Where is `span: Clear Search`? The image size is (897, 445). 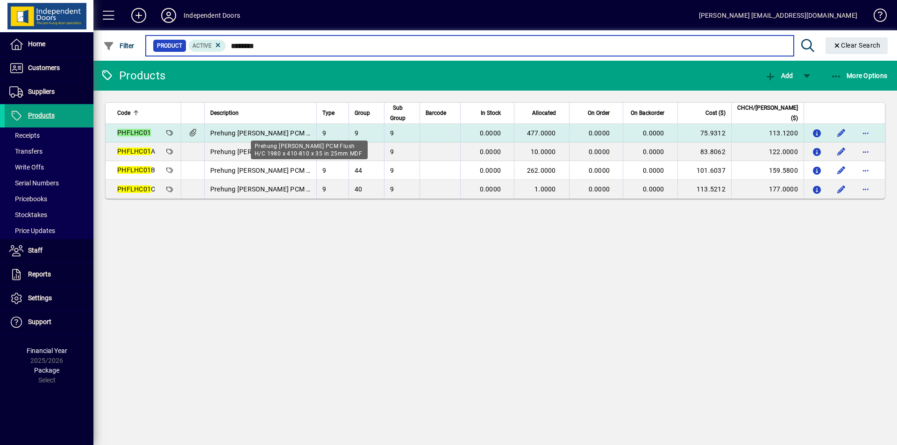 span: Clear Search is located at coordinates (857, 45).